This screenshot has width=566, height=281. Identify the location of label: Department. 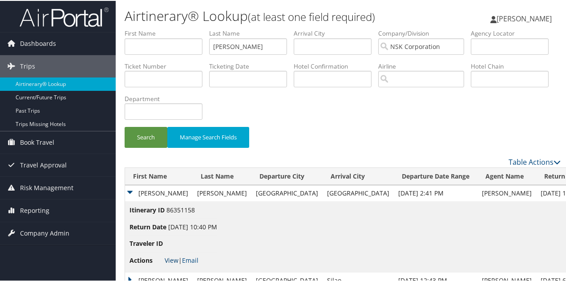
(167, 98).